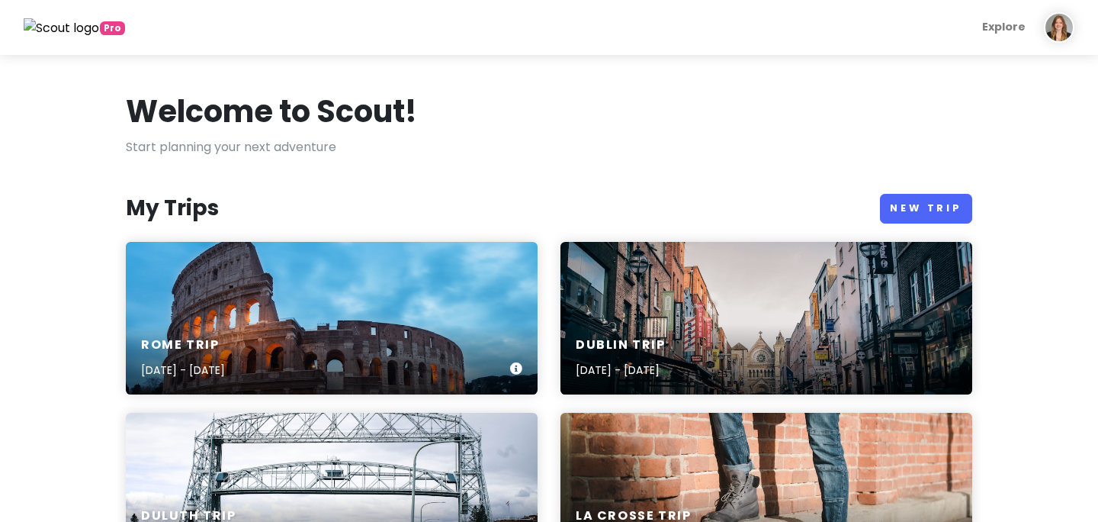 Image resolution: width=1098 pixels, height=522 pixels. What do you see at coordinates (62, 28) in the screenshot?
I see `img: Scout logo` at bounding box center [62, 28].